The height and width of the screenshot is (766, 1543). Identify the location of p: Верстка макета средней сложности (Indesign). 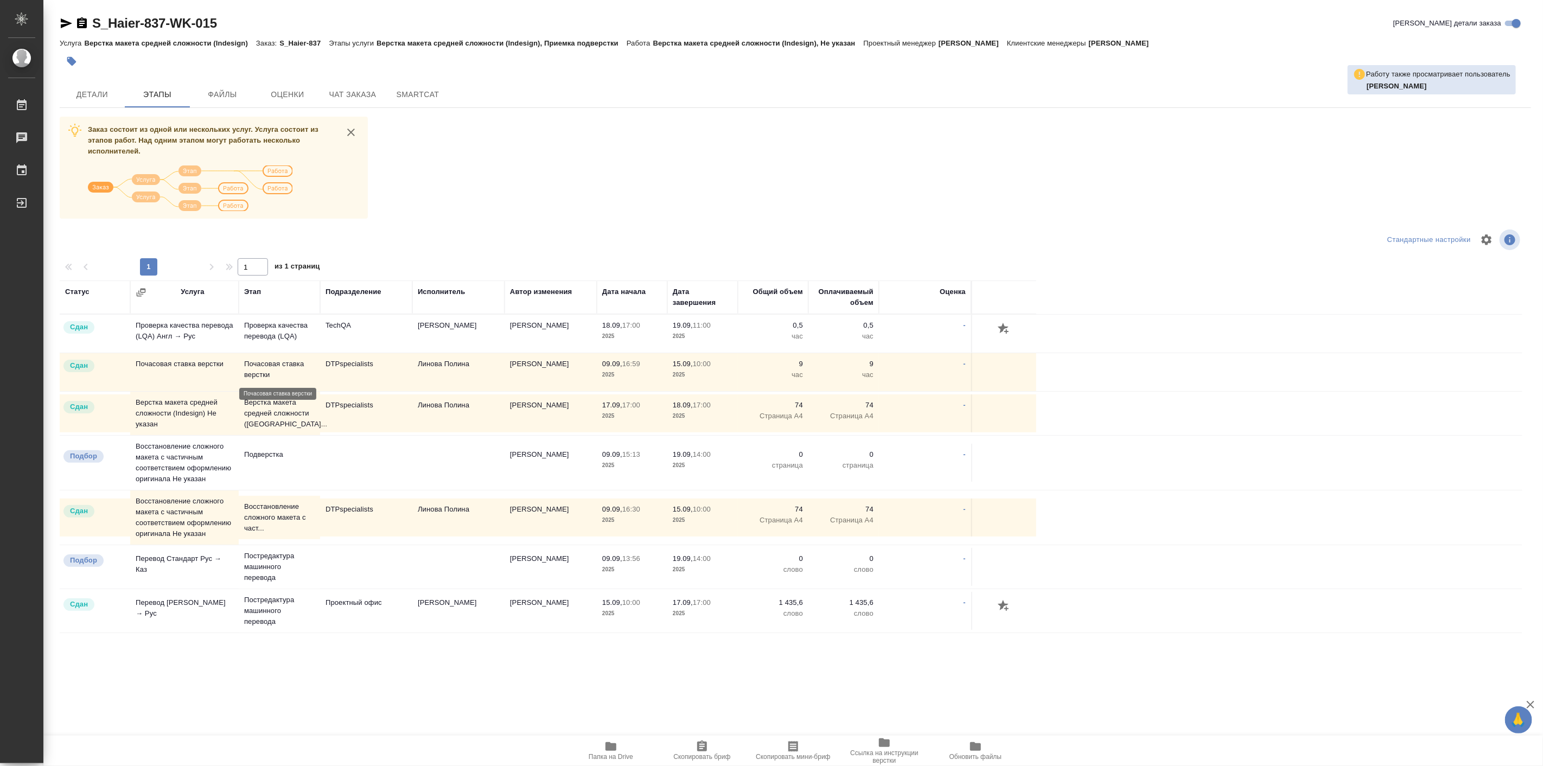
(170, 43).